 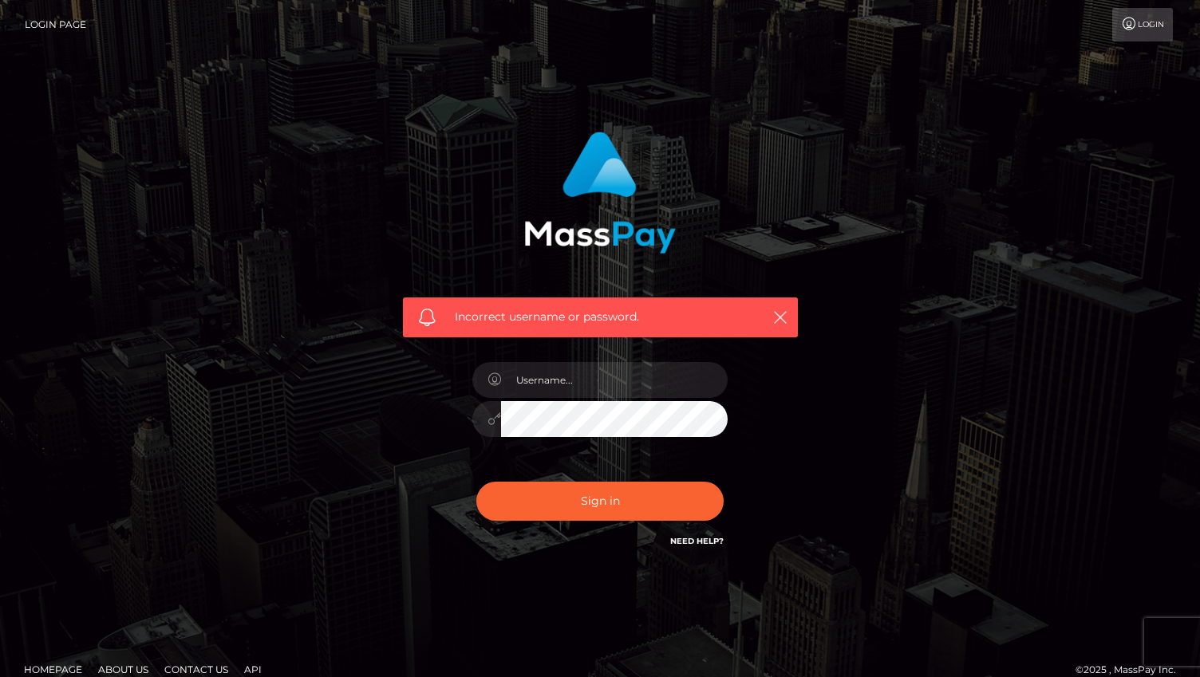 I want to click on a: Need Help?, so click(x=696, y=541).